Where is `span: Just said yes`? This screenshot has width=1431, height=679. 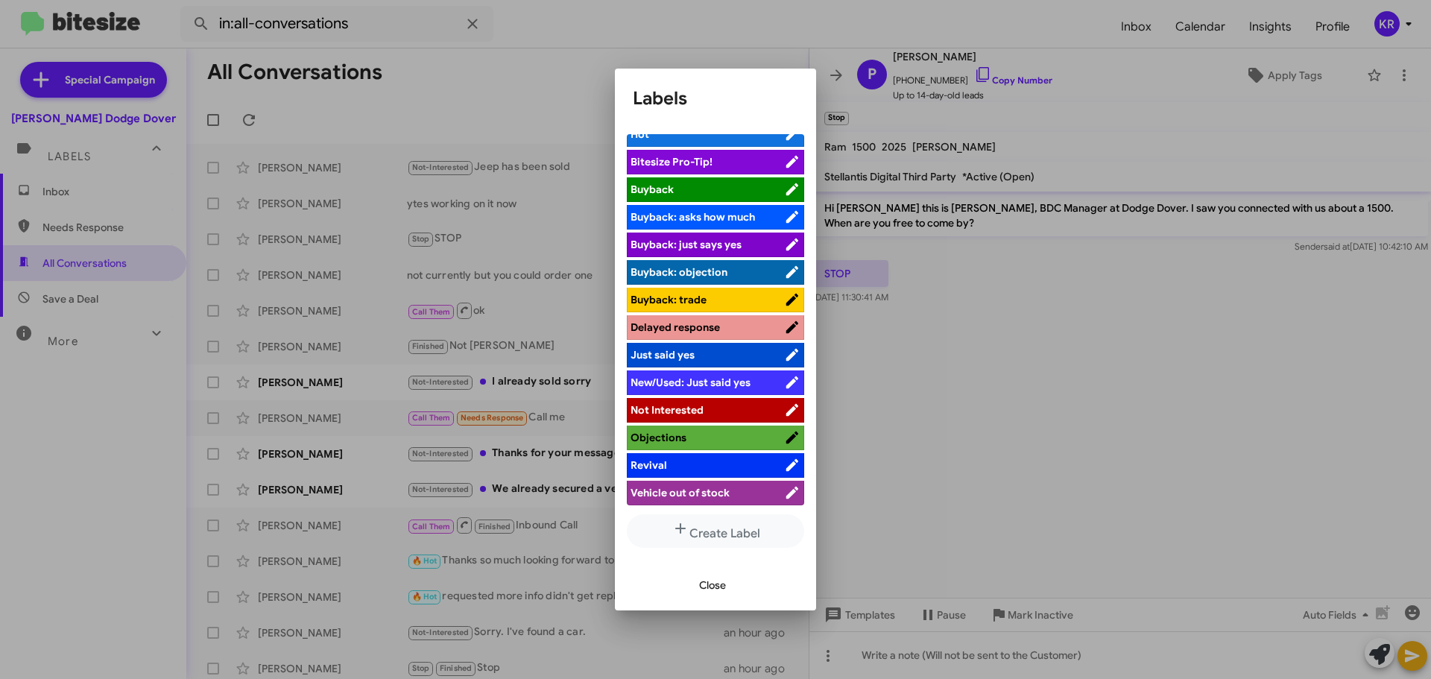
span: Just said yes is located at coordinates (663, 355).